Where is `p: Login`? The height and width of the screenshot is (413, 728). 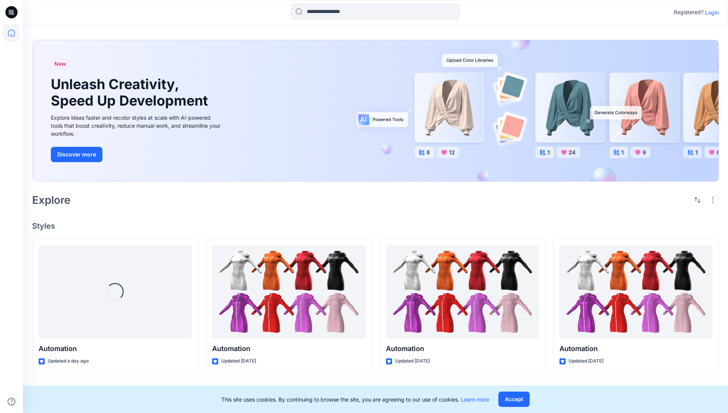 p: Login is located at coordinates (712, 12).